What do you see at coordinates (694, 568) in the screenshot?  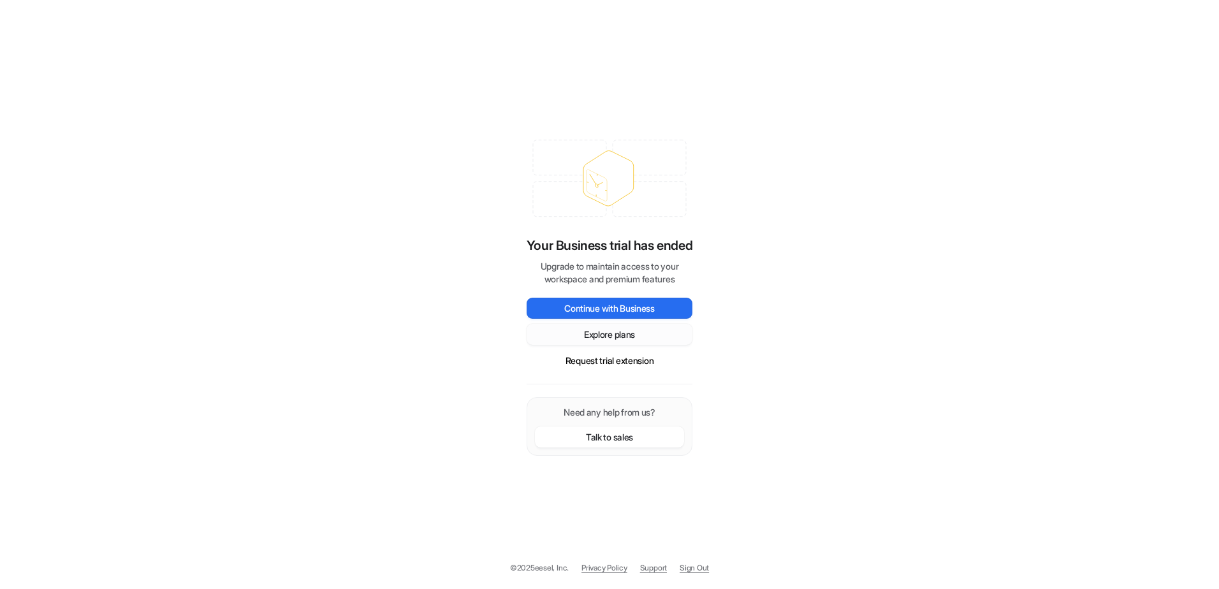 I see `a: Sign Out` at bounding box center [694, 568].